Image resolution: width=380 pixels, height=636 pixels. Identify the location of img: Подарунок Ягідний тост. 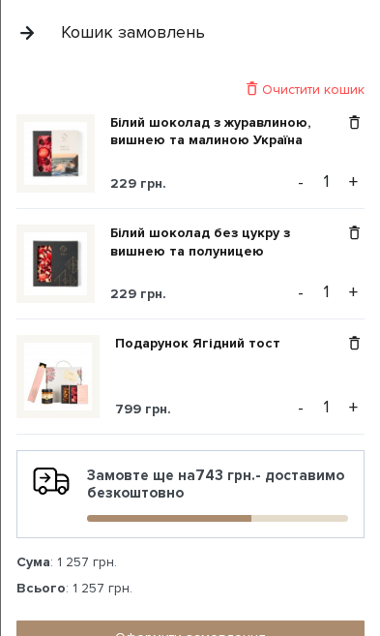
(58, 377).